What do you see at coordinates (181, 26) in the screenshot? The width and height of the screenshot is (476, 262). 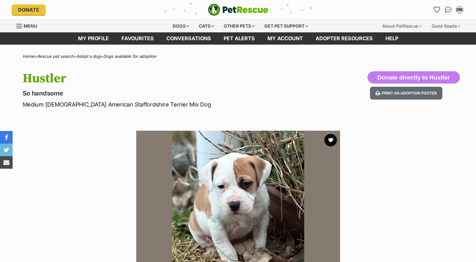 I see `div: Dogs` at bounding box center [181, 26].